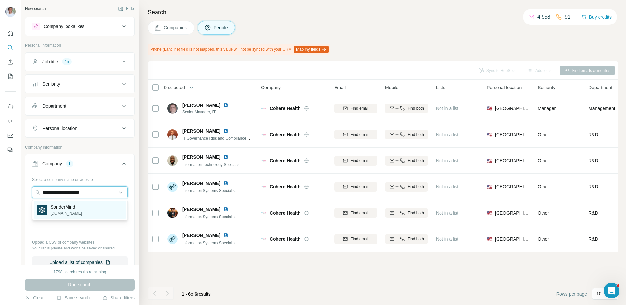  Describe the element at coordinates (42, 210) in the screenshot. I see `img: SonderMind` at that location.